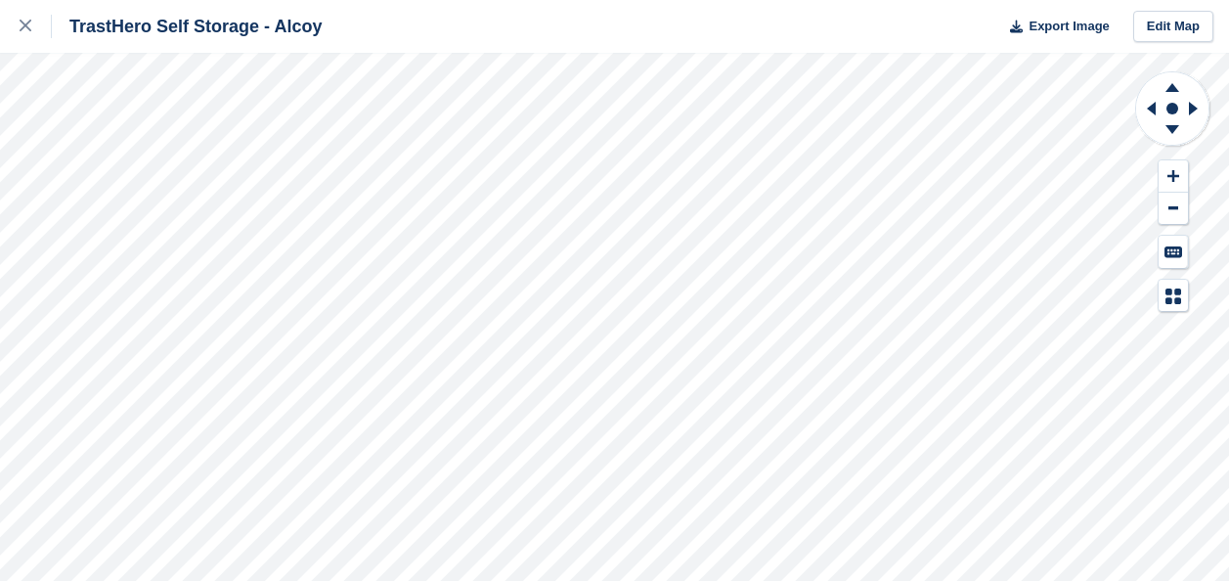 This screenshot has width=1229, height=581. What do you see at coordinates (1173, 251) in the screenshot?
I see `button: Keyboard Shortcuts` at bounding box center [1173, 251].